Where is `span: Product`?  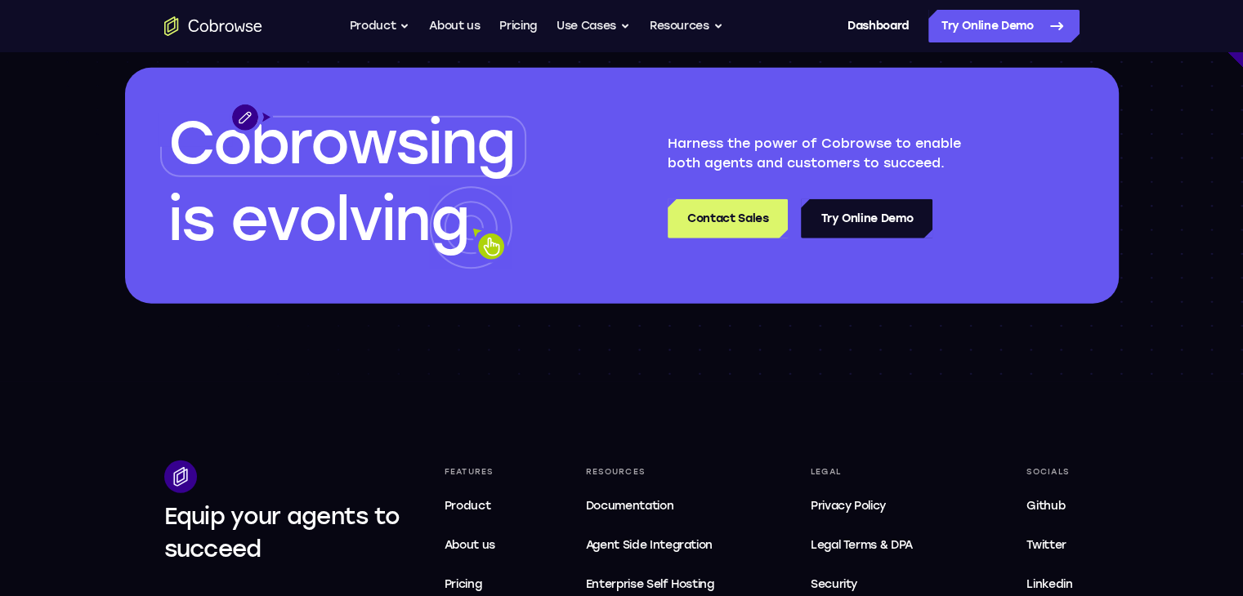
span: Product is located at coordinates (467, 506).